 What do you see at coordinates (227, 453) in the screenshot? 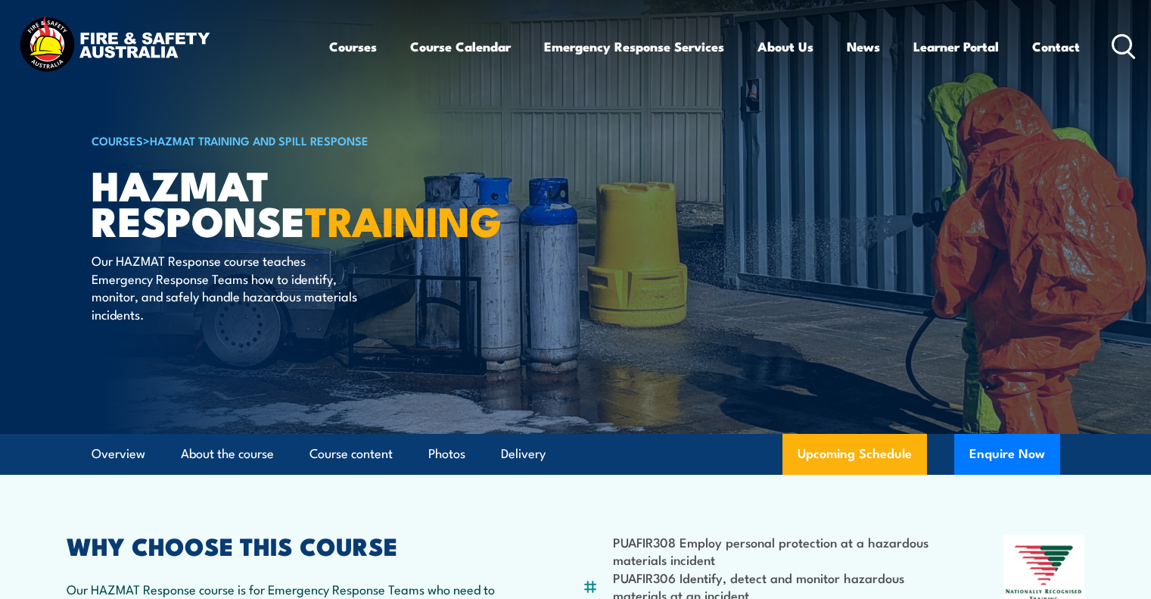
I see `a: About the course` at bounding box center [227, 453].